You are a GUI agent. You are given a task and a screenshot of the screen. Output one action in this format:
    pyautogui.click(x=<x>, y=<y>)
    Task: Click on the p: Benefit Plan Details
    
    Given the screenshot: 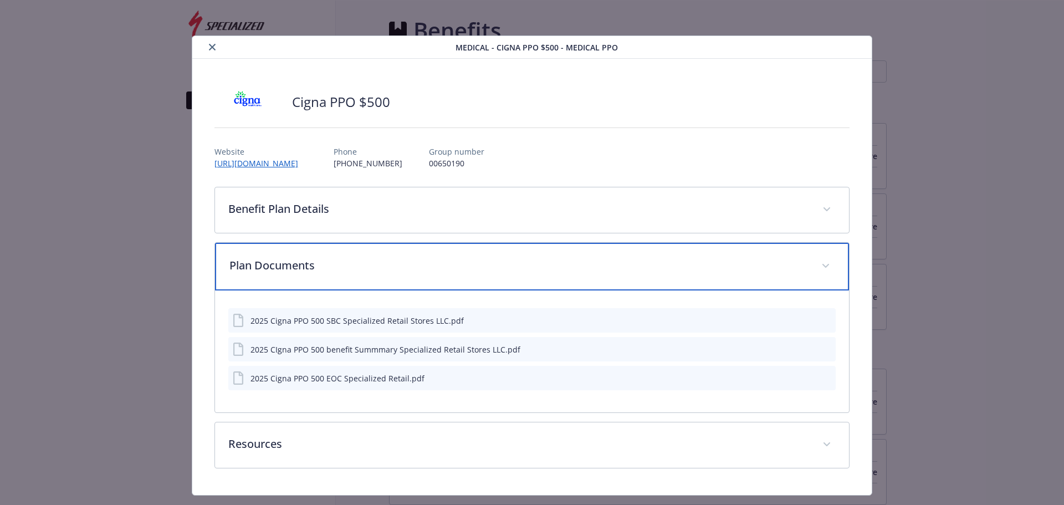 What is the action you would take?
    pyautogui.click(x=519, y=209)
    